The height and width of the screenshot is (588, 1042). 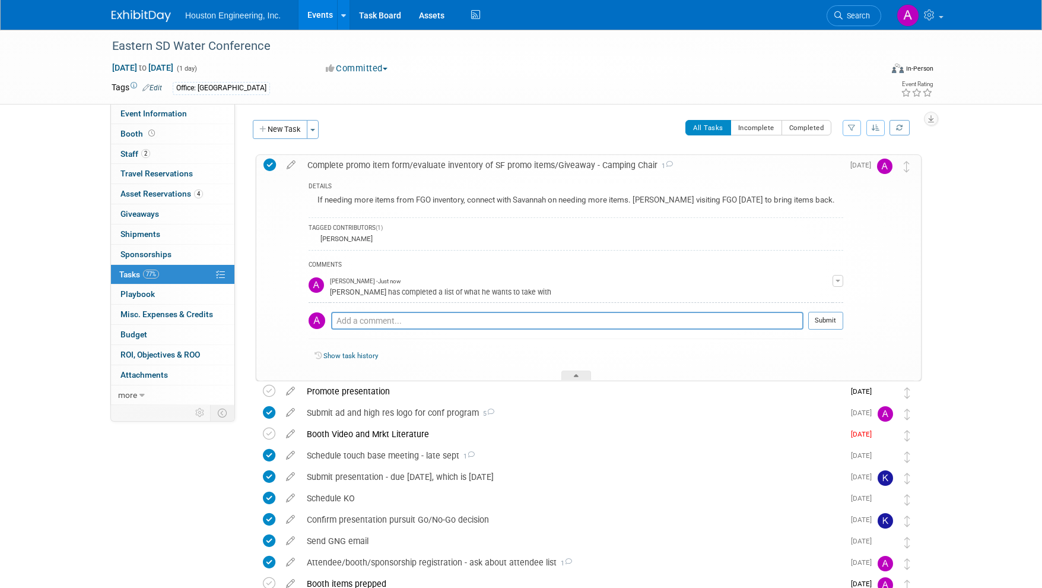 What do you see at coordinates (173, 294) in the screenshot?
I see `a: Playbook` at bounding box center [173, 294].